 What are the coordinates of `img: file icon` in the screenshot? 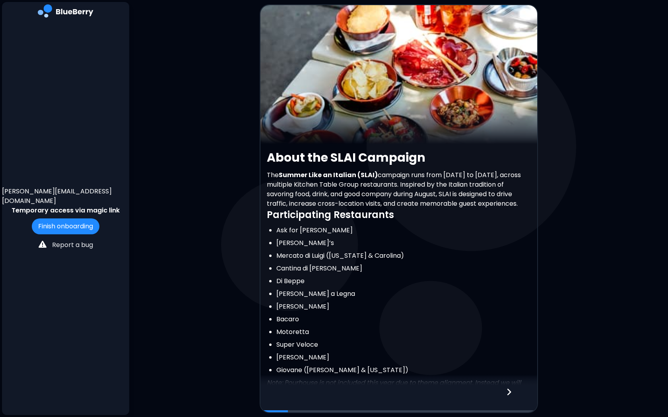 It's located at (43, 244).